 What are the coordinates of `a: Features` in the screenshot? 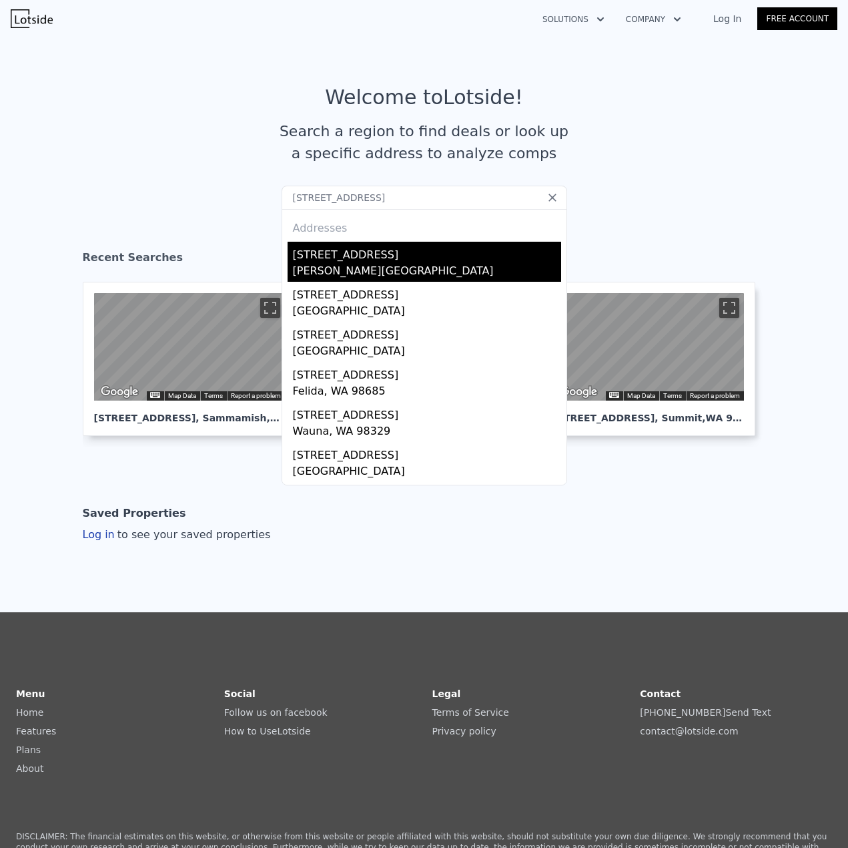 It's located at (36, 731).